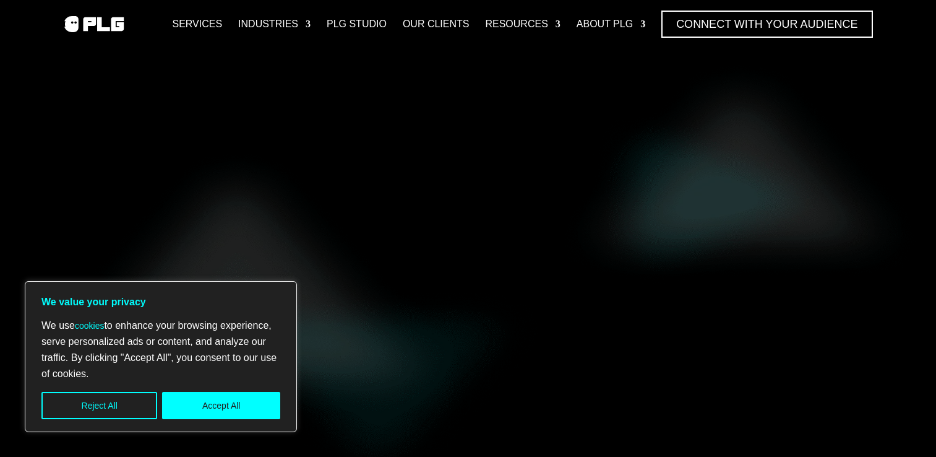  What do you see at coordinates (89, 326) in the screenshot?
I see `span: cookies` at bounding box center [89, 326].